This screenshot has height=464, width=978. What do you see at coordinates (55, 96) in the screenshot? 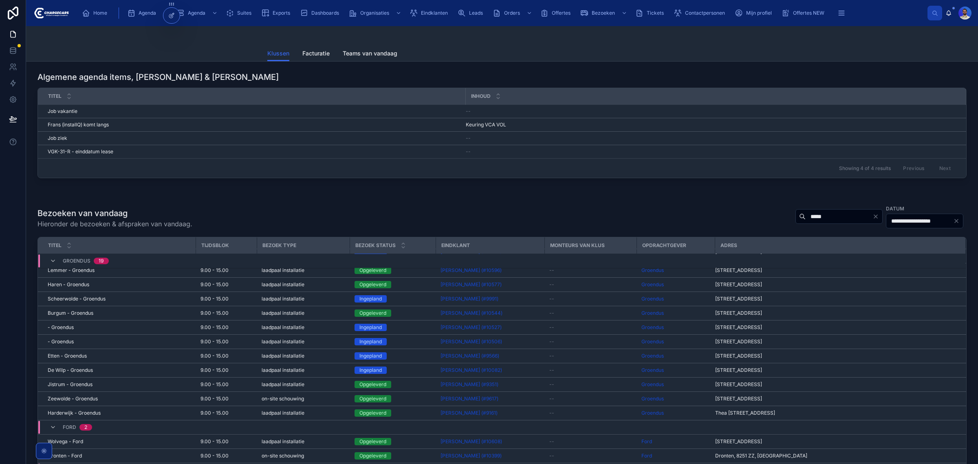
I see `span: Titel` at bounding box center [55, 96].